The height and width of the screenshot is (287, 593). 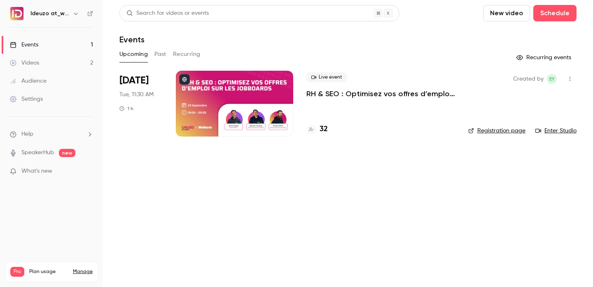 I want to click on button: Upcoming, so click(x=133, y=54).